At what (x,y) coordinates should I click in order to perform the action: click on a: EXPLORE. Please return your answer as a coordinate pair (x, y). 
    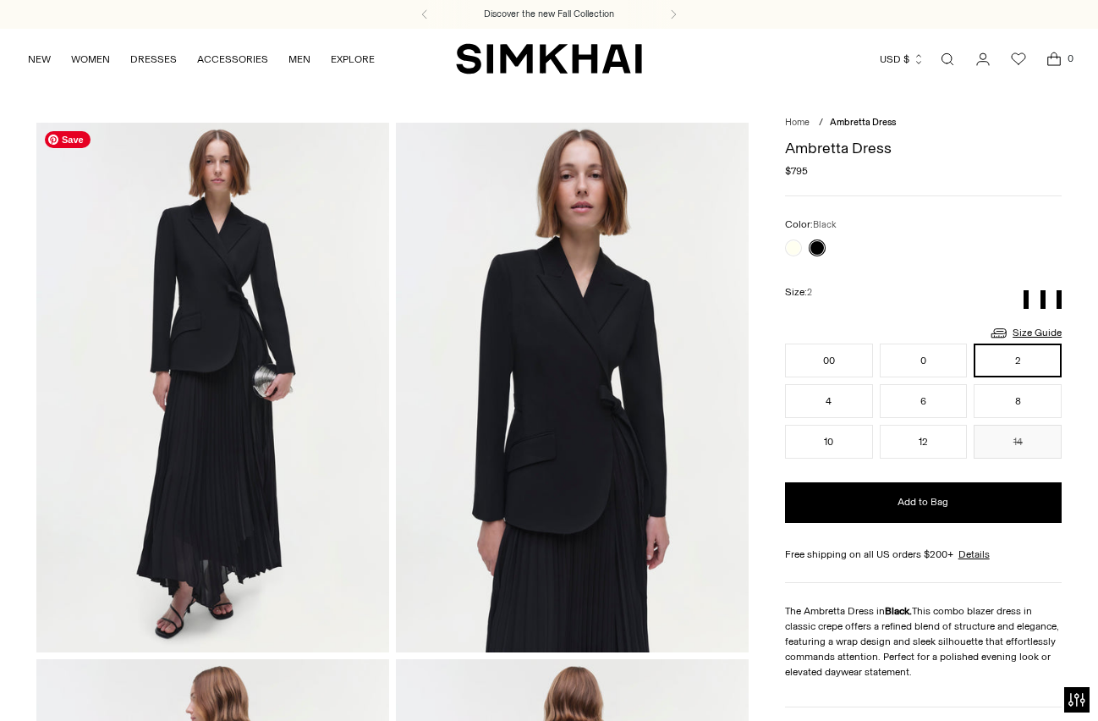
    Looking at the image, I should click on (353, 59).